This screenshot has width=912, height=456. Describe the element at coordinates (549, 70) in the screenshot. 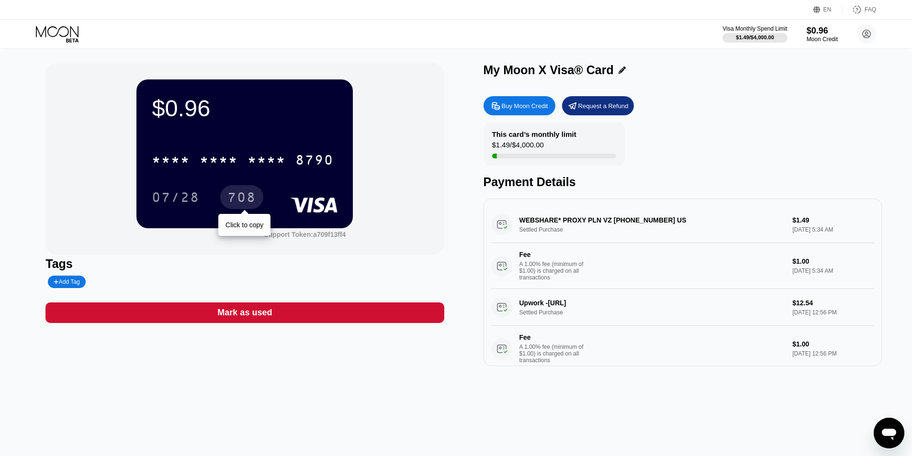

I see `div: My Moon X Visa® Card` at that location.